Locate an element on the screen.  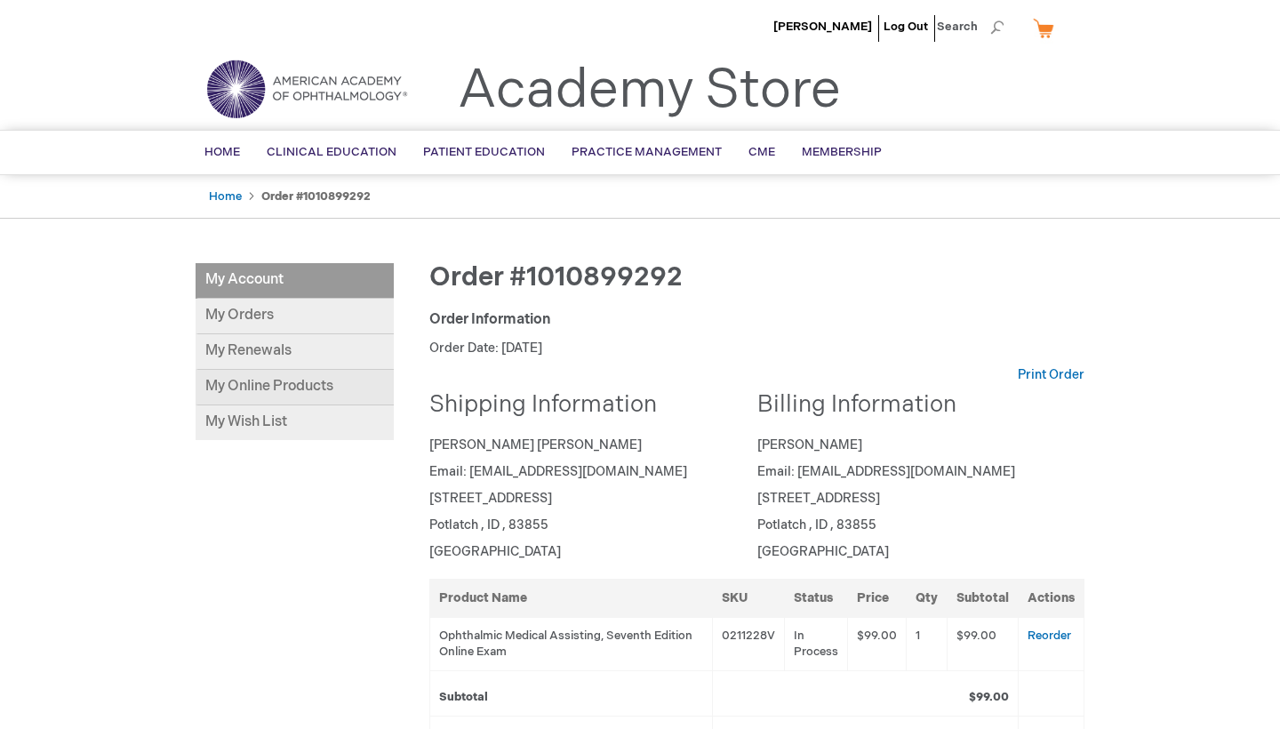
a: My Orders is located at coordinates (294, 317).